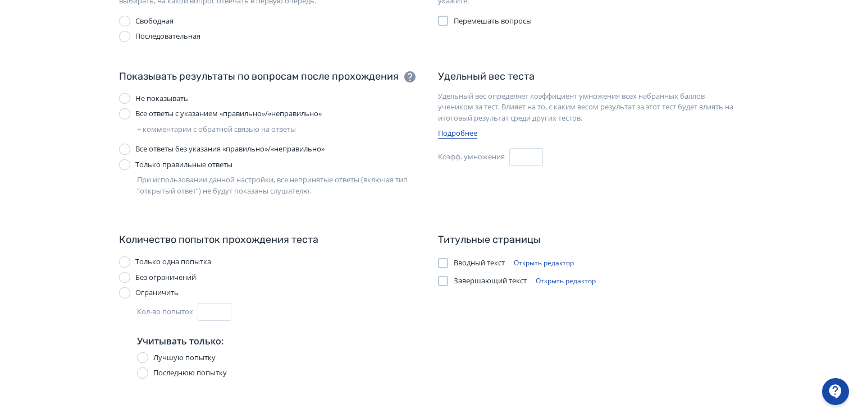 The image size is (858, 414). What do you see at coordinates (492, 21) in the screenshot?
I see `span: Перемешать вопросы` at bounding box center [492, 21].